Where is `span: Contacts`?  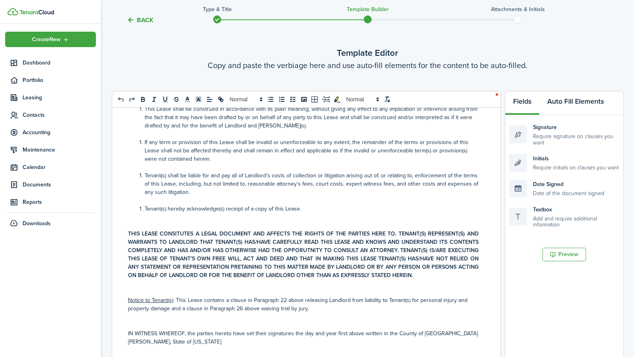
span: Contacts is located at coordinates (59, 115).